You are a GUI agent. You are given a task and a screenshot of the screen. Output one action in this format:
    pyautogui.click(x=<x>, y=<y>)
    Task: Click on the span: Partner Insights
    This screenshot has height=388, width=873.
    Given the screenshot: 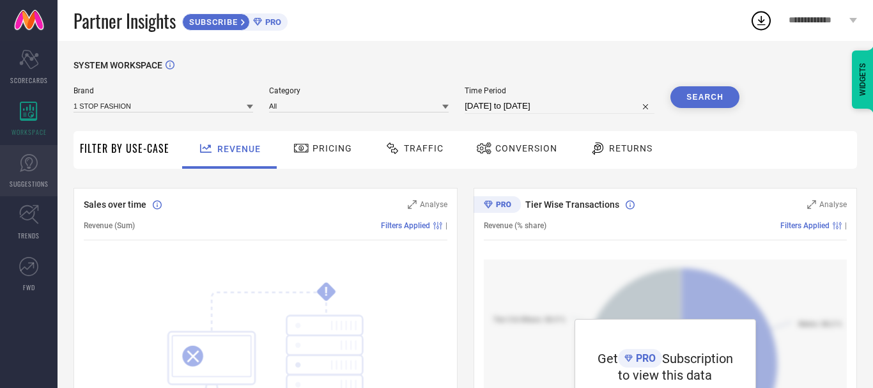 What is the action you would take?
    pyautogui.click(x=125, y=20)
    